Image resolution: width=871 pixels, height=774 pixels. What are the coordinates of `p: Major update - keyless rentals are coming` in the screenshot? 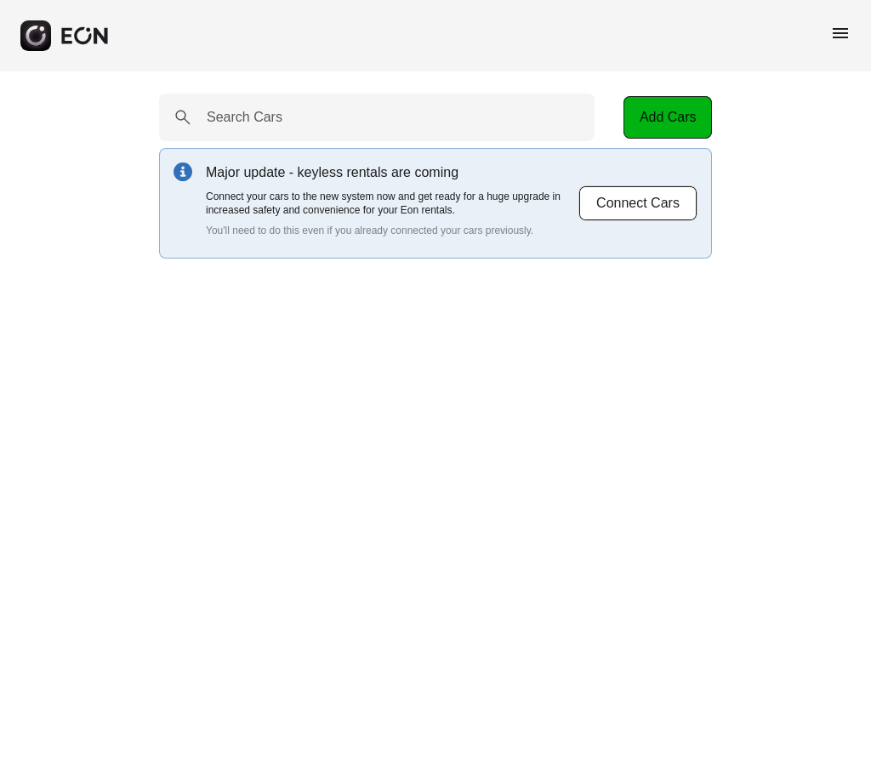 It's located at (392, 173).